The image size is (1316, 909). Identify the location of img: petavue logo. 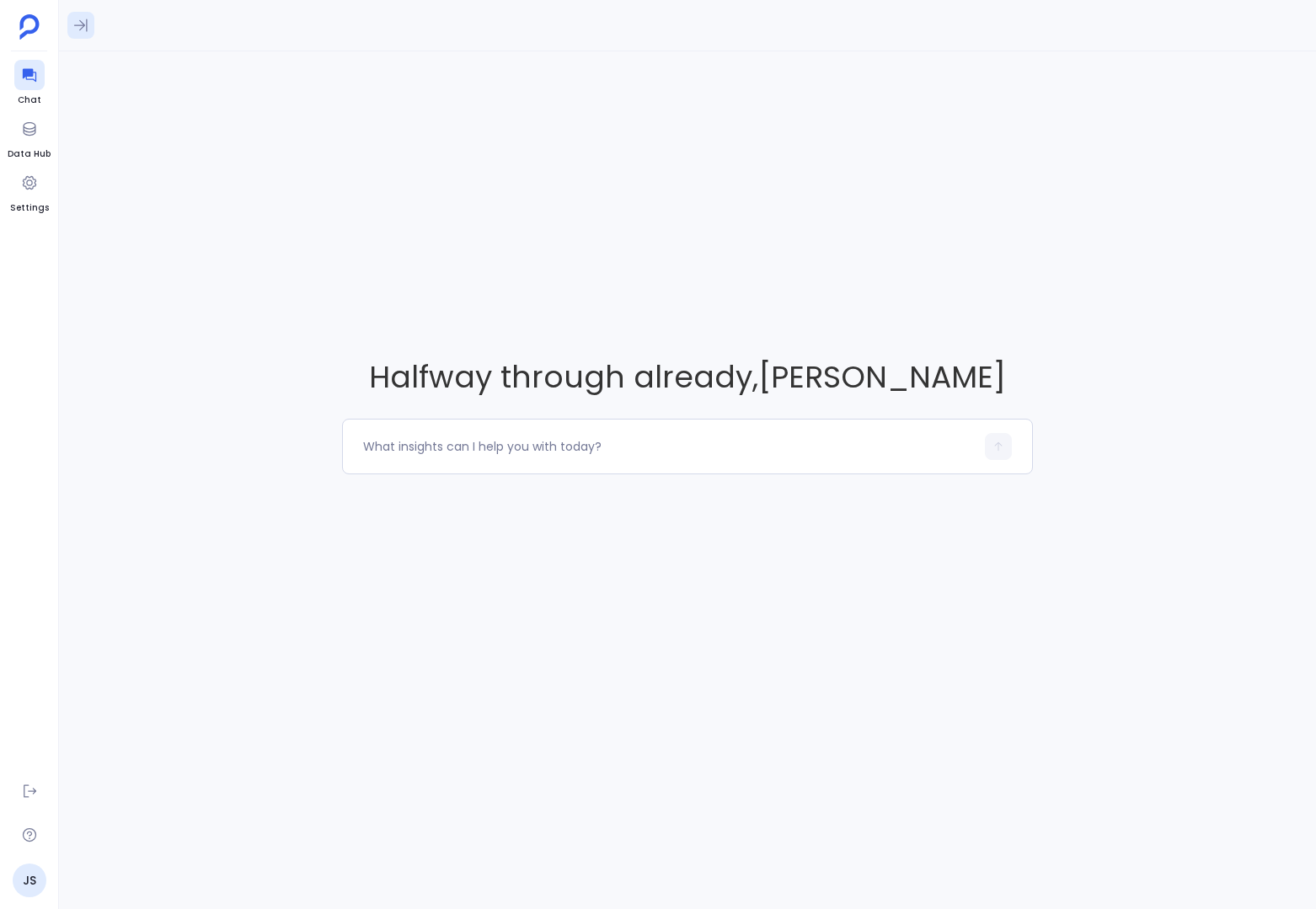
(30, 27).